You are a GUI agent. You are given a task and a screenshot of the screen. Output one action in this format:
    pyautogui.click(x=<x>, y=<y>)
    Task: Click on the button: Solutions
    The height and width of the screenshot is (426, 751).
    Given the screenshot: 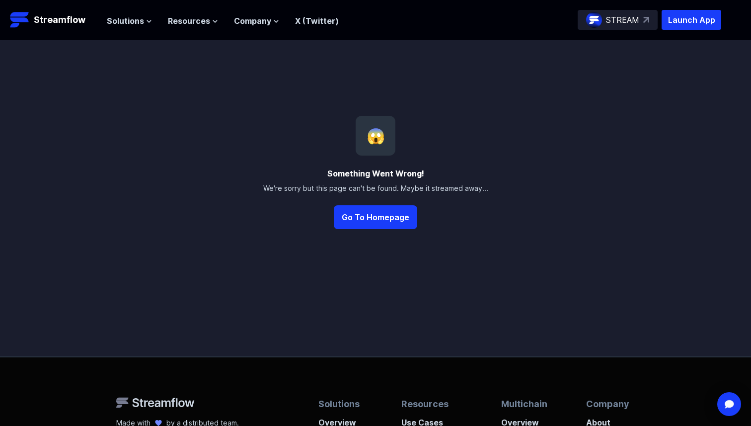 What is the action you would take?
    pyautogui.click(x=129, y=21)
    